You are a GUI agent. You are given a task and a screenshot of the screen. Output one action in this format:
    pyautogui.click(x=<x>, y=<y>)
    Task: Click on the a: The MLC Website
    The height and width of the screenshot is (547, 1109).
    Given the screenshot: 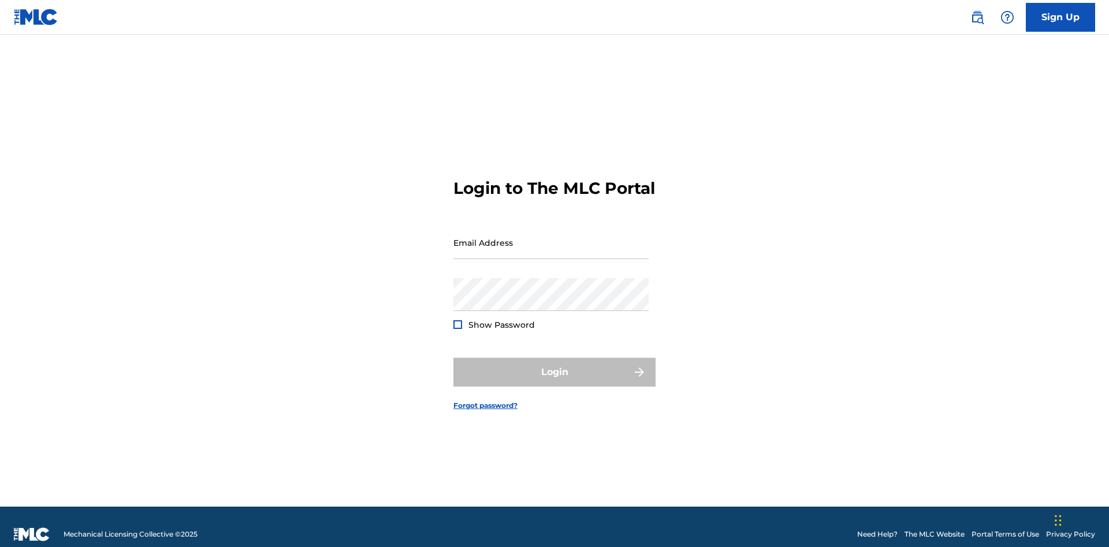 What is the action you would take?
    pyautogui.click(x=934, y=535)
    